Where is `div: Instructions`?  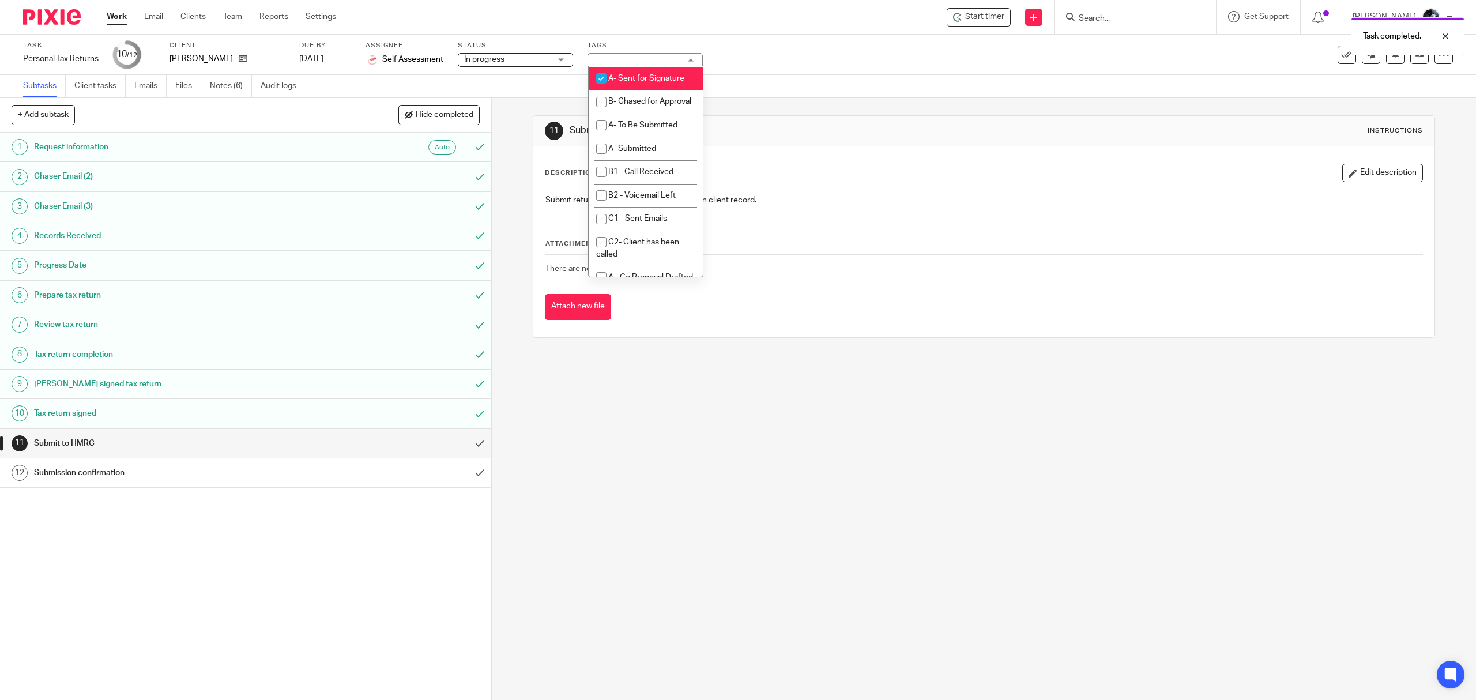
div: Instructions is located at coordinates (1395, 131).